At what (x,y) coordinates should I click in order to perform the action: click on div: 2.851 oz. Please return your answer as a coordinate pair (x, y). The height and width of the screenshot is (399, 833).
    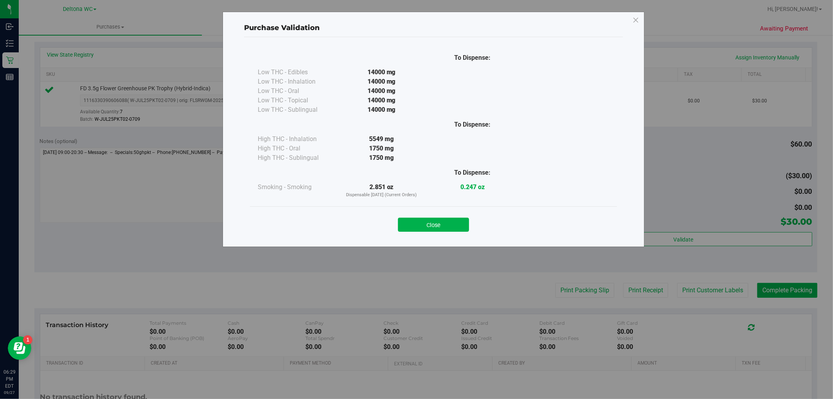
    Looking at the image, I should click on (381, 190).